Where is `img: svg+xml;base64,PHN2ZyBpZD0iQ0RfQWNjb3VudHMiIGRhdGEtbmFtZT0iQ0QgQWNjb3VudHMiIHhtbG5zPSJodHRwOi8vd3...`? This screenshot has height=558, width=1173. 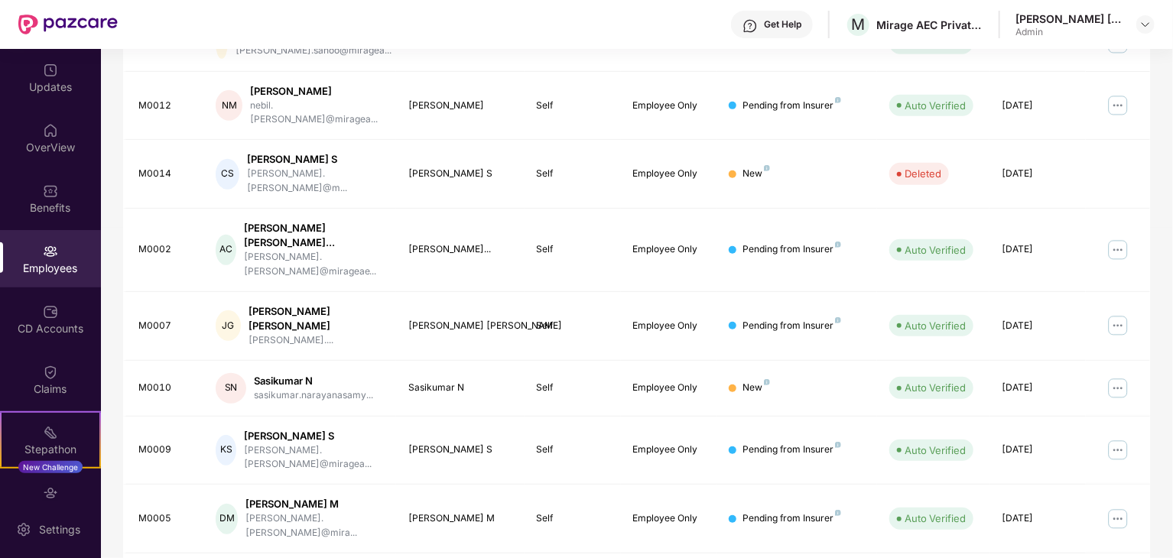 img: svg+xml;base64,PHN2ZyBpZD0iQ0RfQWNjb3VudHMiIGRhdGEtbmFtZT0iQ0QgQWNjb3VudHMiIHhtbG5zPSJodHRwOi8vd3... is located at coordinates (50, 312).